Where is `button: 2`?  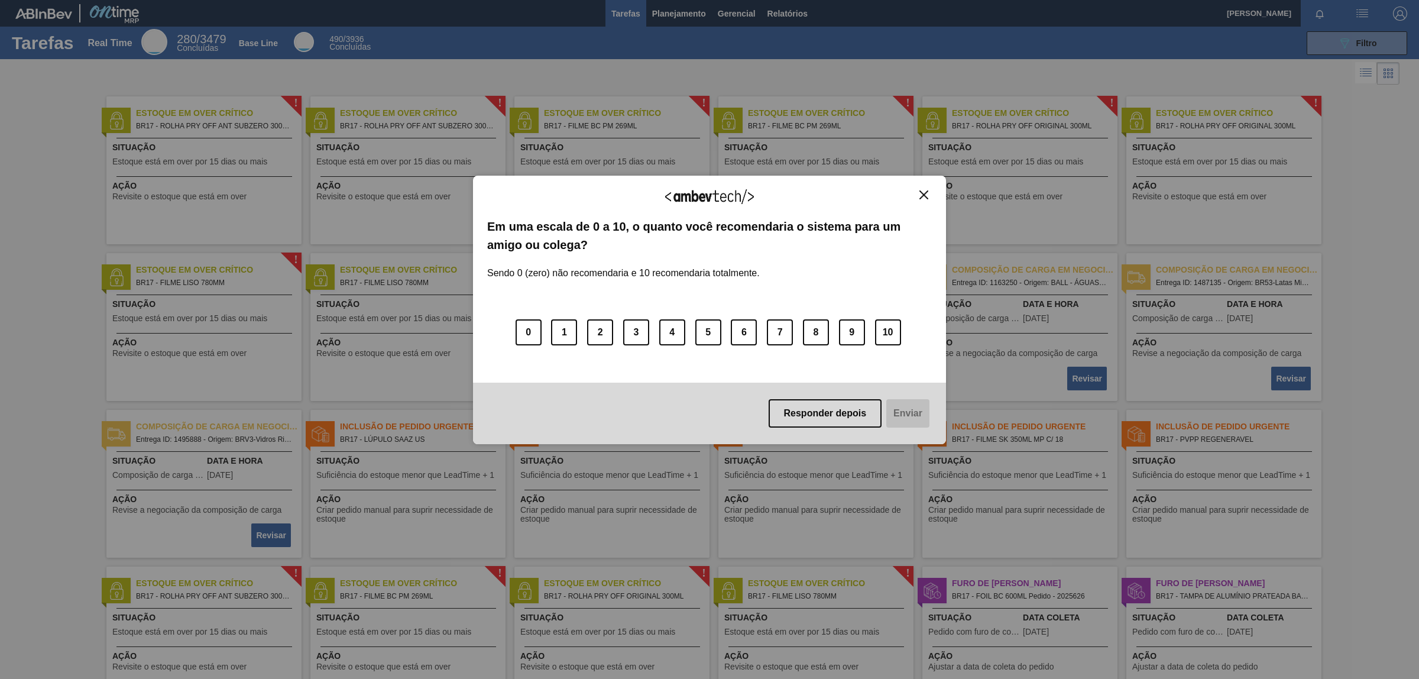 button: 2 is located at coordinates (600, 332).